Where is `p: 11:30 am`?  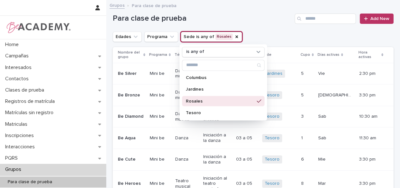 p: 11:30 am is located at coordinates (371, 138).